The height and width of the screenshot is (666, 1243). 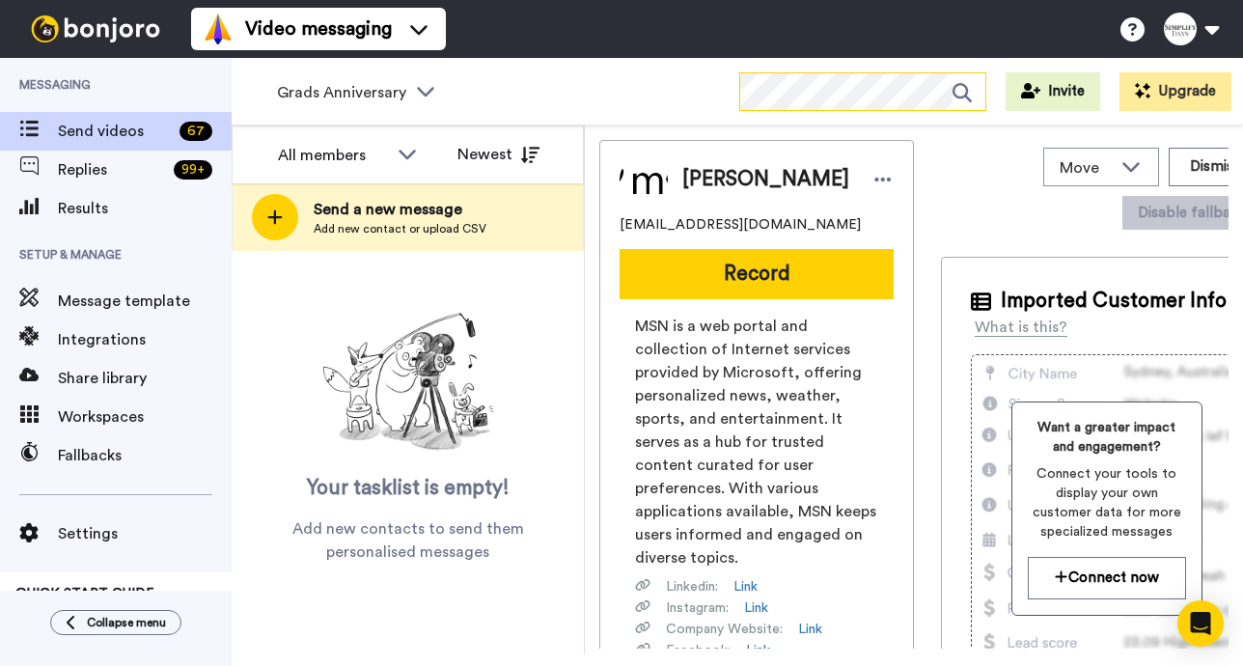 What do you see at coordinates (115, 131) in the screenshot?
I see `span: Send videos` at bounding box center [115, 131].